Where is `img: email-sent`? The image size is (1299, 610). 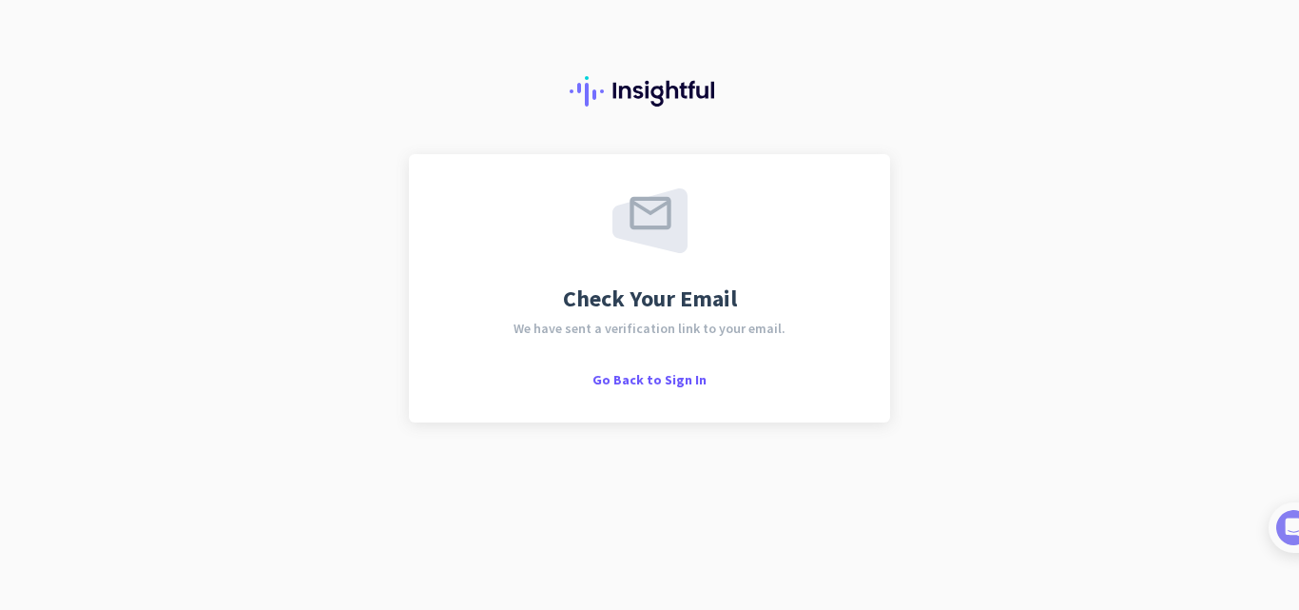
img: email-sent is located at coordinates (650, 221).